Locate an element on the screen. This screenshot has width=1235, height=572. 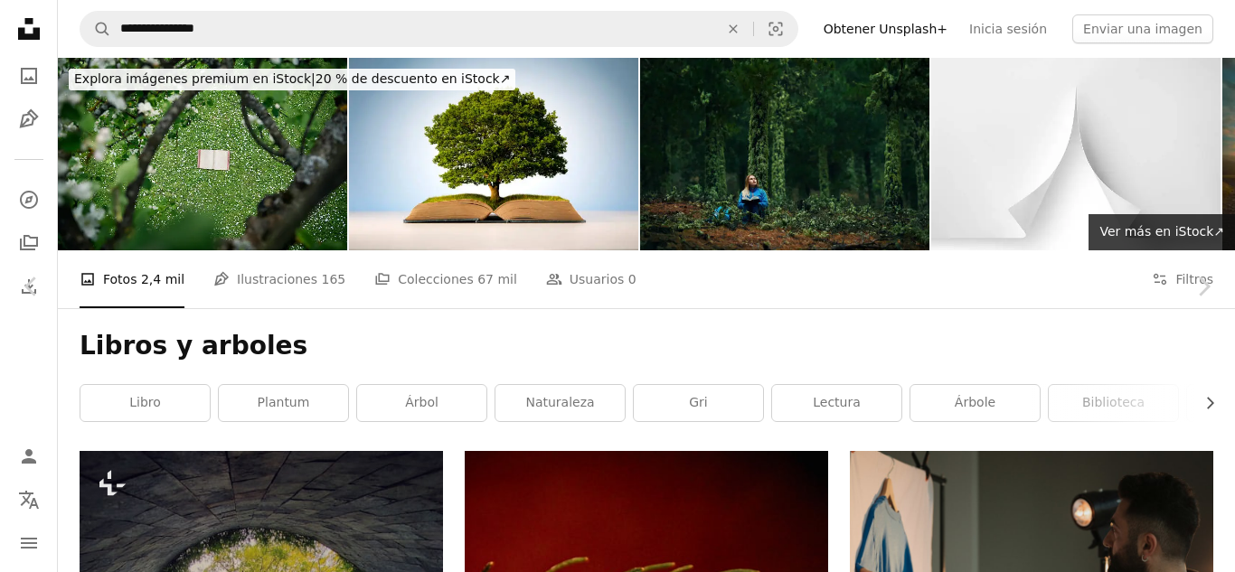
a: Obtener Unsplash+ is located at coordinates (885, 29).